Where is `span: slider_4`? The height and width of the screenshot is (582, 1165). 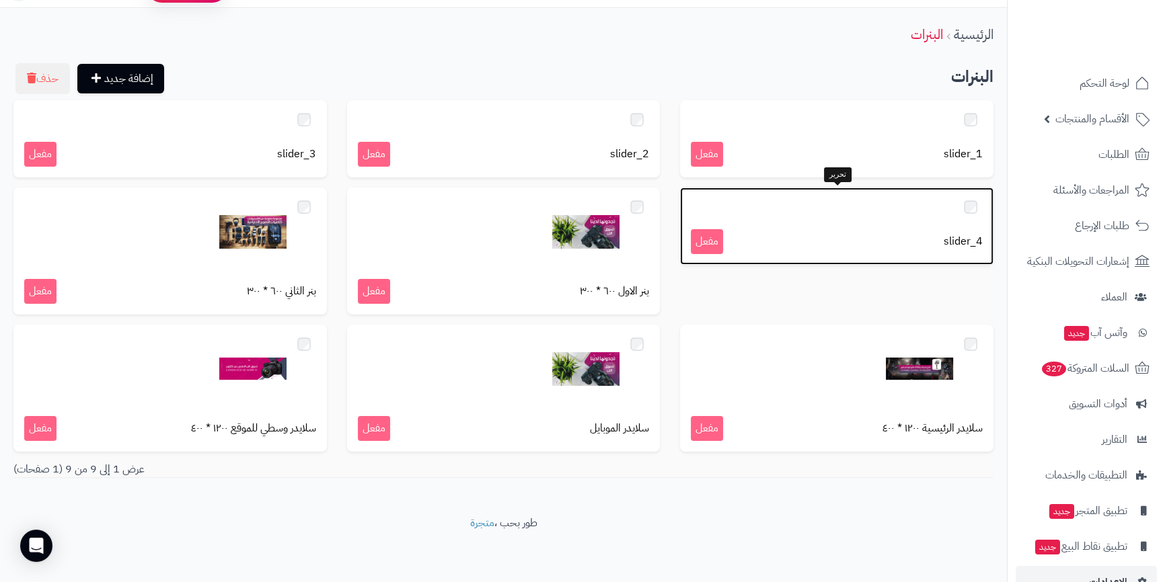 span: slider_4 is located at coordinates (963, 241).